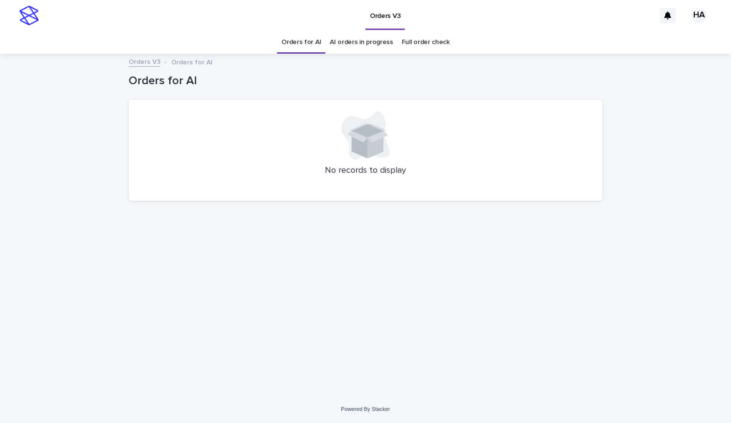 The image size is (731, 423). Describe the element at coordinates (301, 42) in the screenshot. I see `a: Orders for AI` at that location.